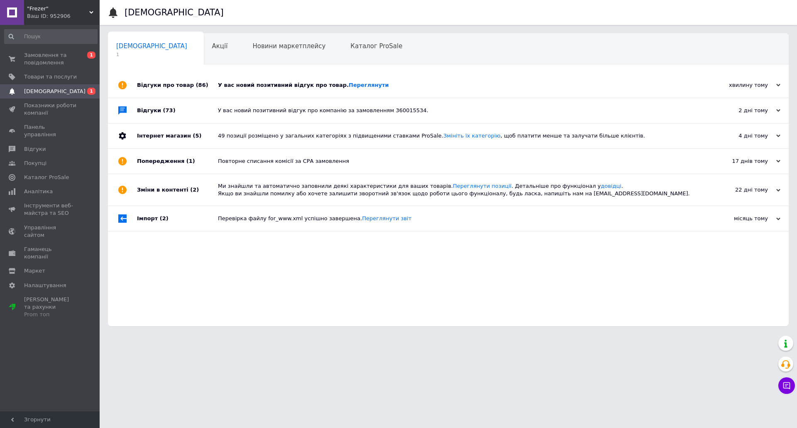 This screenshot has width=797, height=428. What do you see at coordinates (739, 110) in the screenshot?
I see `div: 2 дні тому` at bounding box center [739, 110].